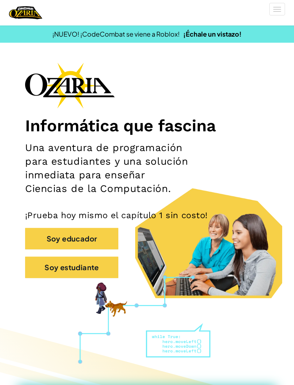 The width and height of the screenshot is (294, 385). I want to click on a: Ozaria by CodeCombat logo, so click(25, 13).